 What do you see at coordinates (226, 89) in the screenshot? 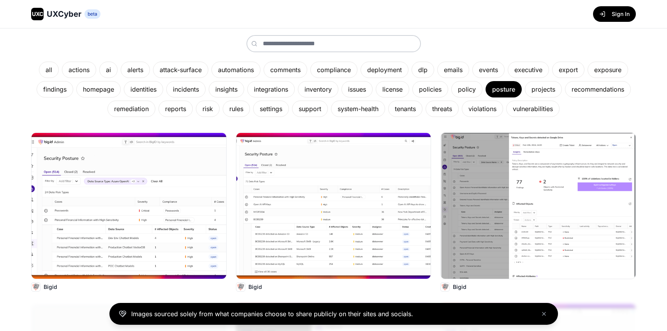
I see `div: insights` at bounding box center [226, 89].